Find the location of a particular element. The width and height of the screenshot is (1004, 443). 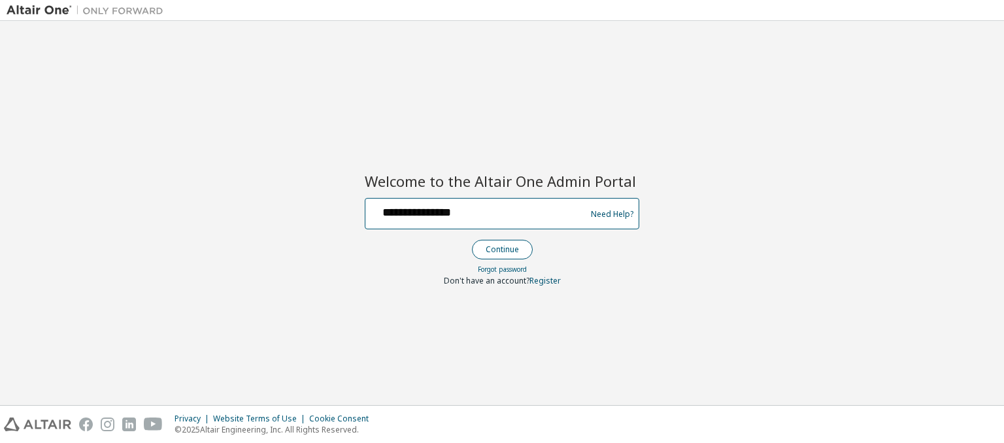

img: instagram.svg is located at coordinates (107, 424).